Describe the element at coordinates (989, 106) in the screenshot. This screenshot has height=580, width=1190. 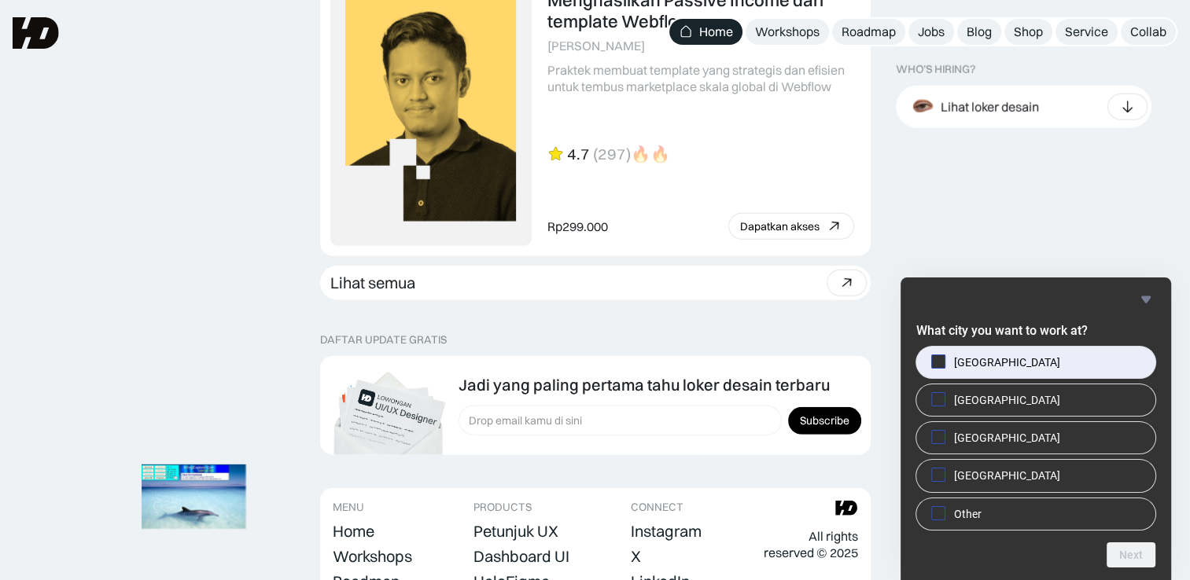
I see `div: Lihat loker desain` at that location.